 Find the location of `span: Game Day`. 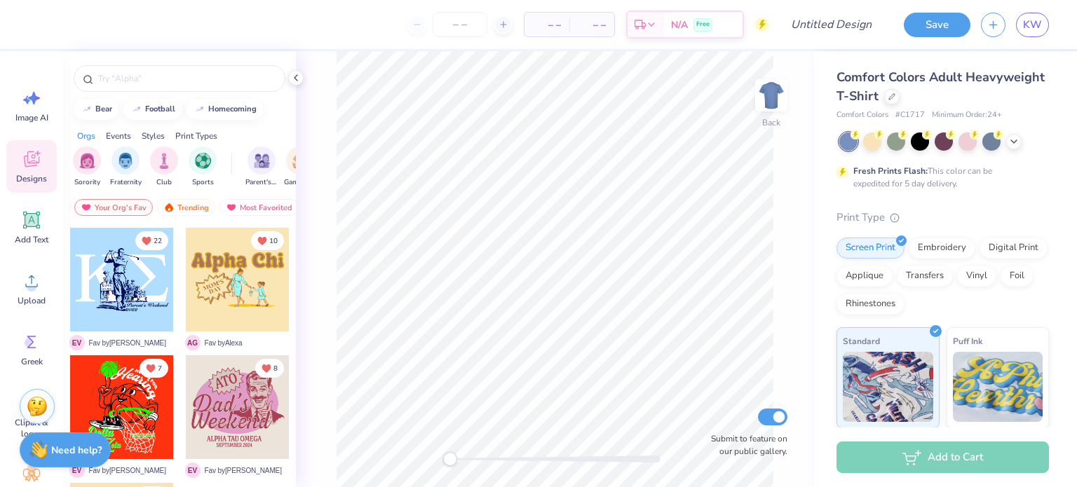

span: Game Day is located at coordinates (300, 182).